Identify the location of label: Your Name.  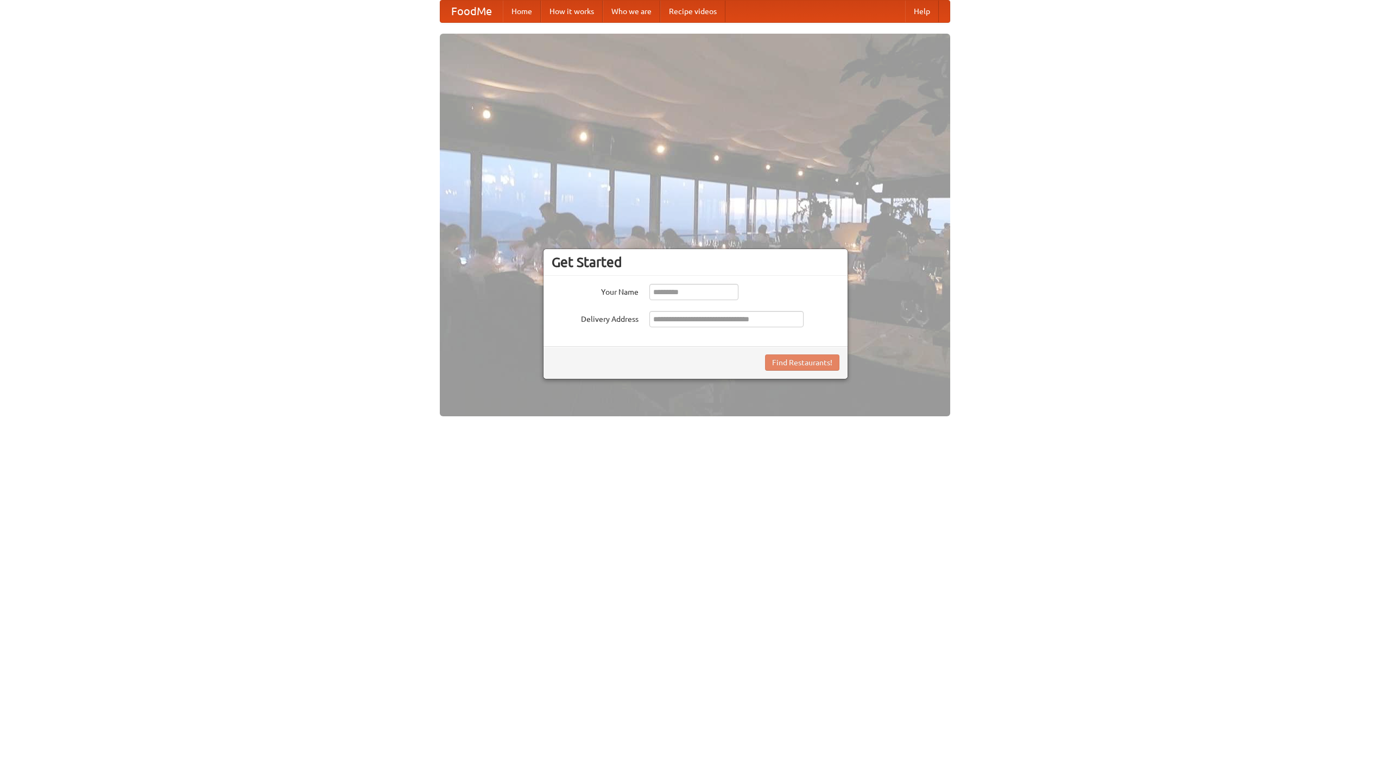
(595, 291).